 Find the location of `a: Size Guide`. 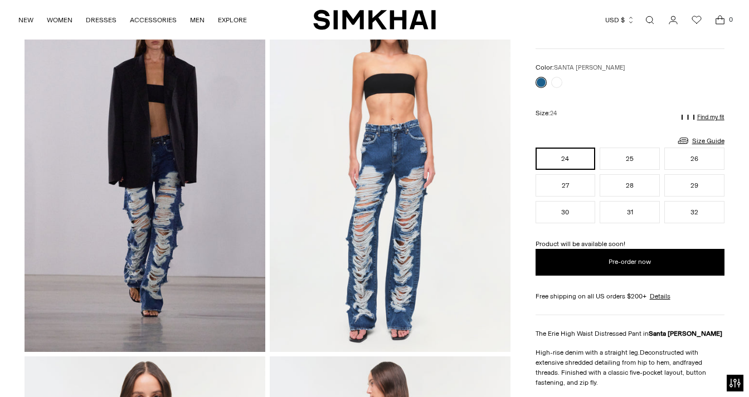

a: Size Guide is located at coordinates (700, 140).